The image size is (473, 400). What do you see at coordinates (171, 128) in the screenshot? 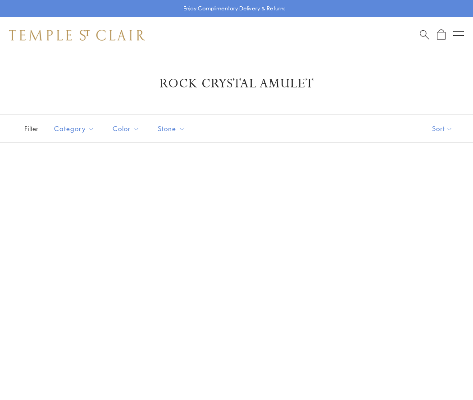
I see `button: Stone` at bounding box center [171, 128].